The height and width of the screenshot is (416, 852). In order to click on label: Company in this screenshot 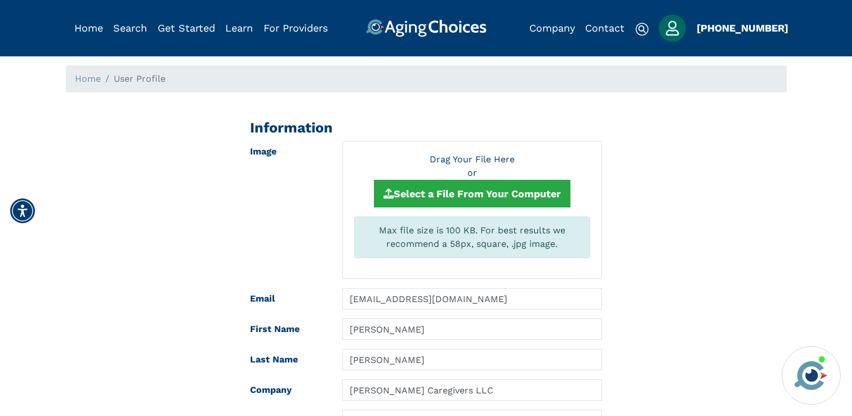, I will do `click(288, 390)`.